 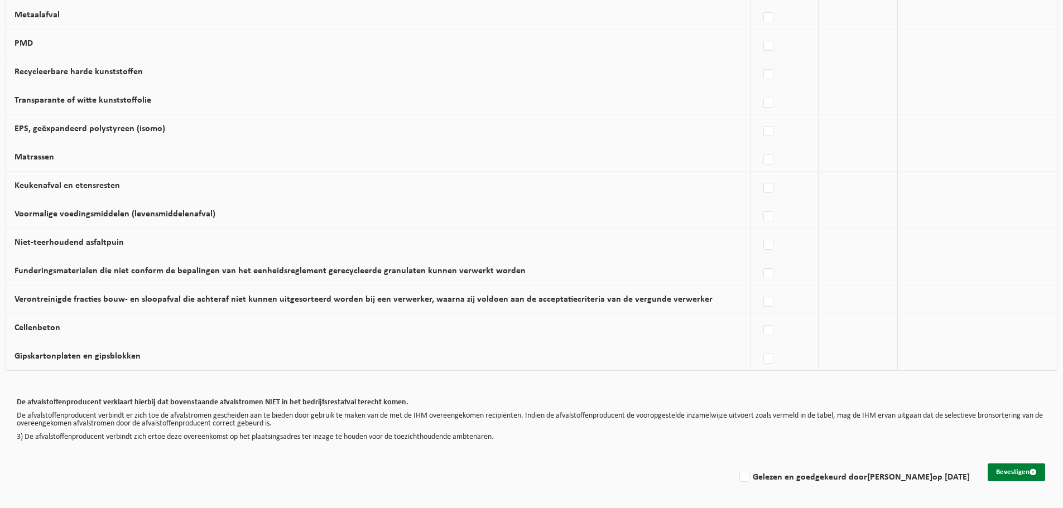 What do you see at coordinates (270, 271) in the screenshot?
I see `label: Funderingsmaterialen die niet conform de bepalingen van het eenheidsreglement gerecycleerde granu...` at bounding box center [270, 271].